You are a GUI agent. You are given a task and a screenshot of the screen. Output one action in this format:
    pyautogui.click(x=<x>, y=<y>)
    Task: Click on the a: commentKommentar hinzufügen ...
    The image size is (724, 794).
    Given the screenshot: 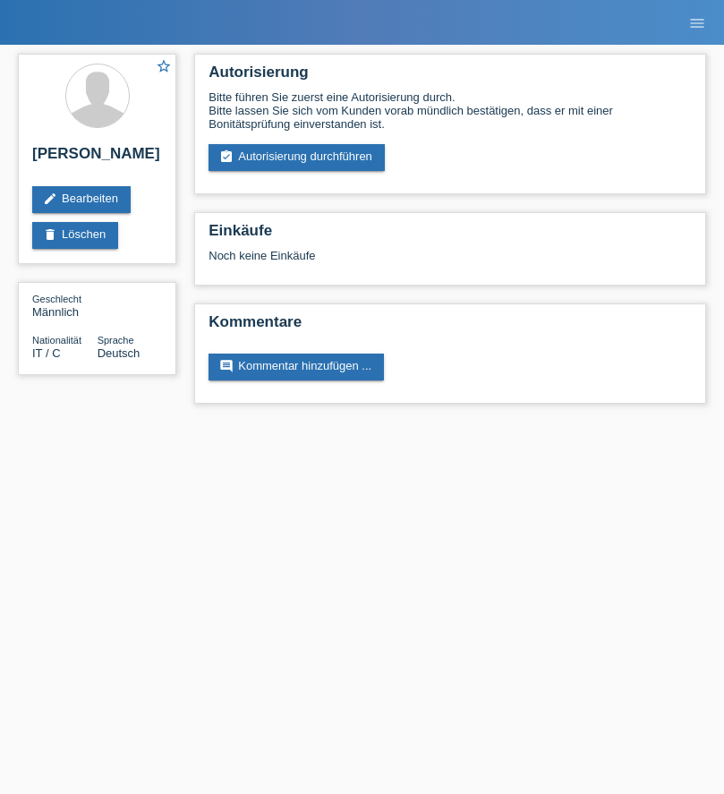 What is the action you would take?
    pyautogui.click(x=296, y=367)
    